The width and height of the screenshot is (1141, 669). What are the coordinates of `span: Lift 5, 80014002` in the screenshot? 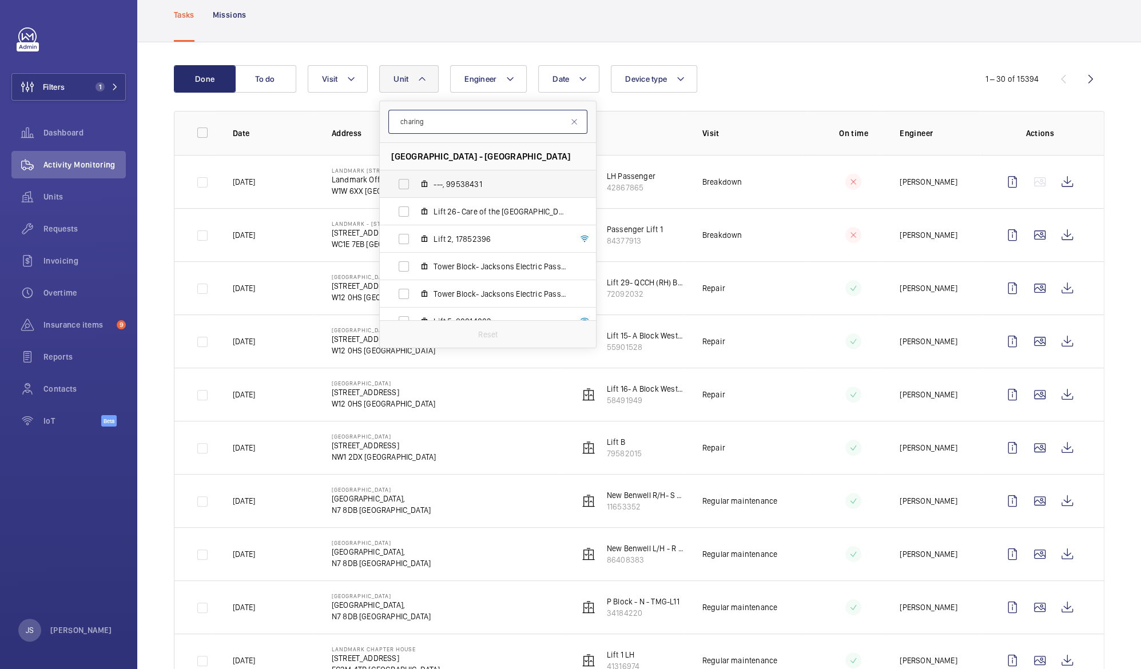 It's located at (500, 321).